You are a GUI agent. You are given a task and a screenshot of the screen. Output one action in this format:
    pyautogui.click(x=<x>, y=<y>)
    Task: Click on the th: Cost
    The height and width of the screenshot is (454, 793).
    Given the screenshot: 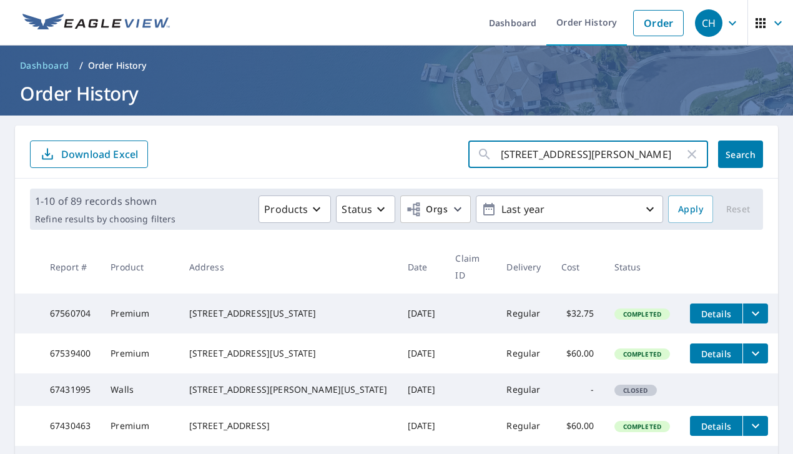 What is the action you would take?
    pyautogui.click(x=577, y=267)
    